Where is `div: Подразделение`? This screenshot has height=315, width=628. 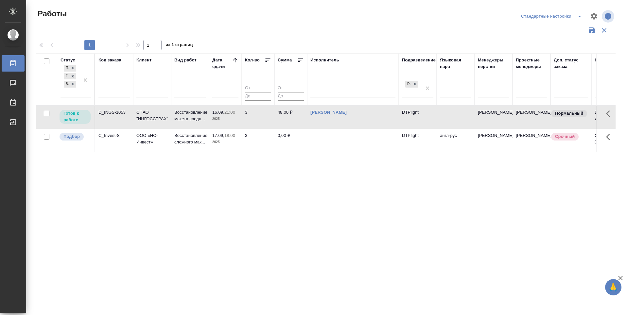
div: Подразделение is located at coordinates (419, 60).